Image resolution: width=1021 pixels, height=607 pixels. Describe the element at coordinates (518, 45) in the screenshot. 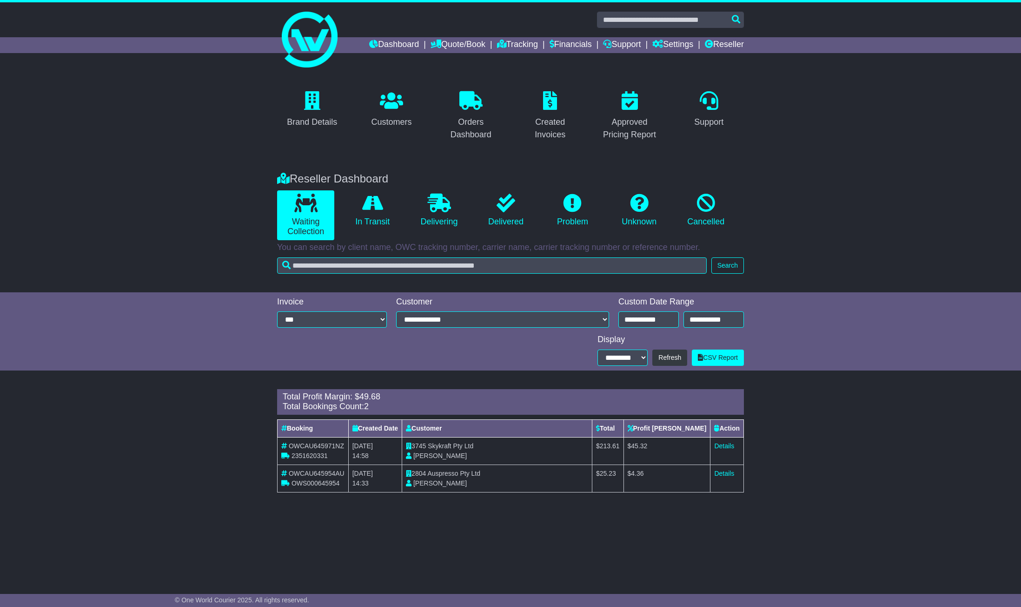

I see `a: Tracking` at that location.